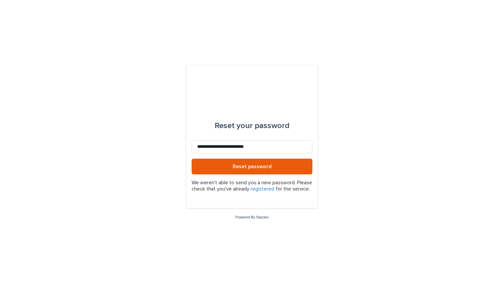 The height and width of the screenshot is (292, 504). I want to click on button: Reset password, so click(252, 166).